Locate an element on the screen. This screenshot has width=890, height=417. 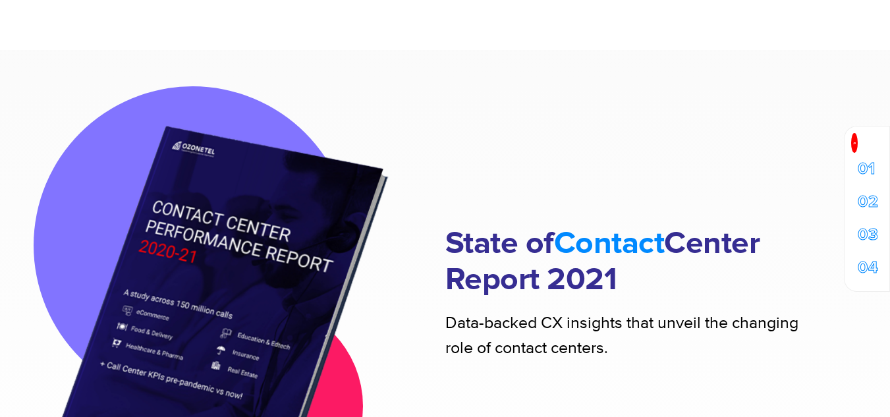
img: Key Insights is located at coordinates (854, 144).